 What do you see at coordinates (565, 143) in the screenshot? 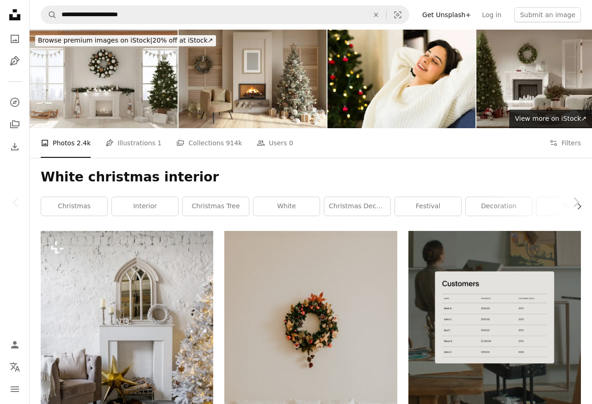
I see `button: Filters` at bounding box center [565, 143].